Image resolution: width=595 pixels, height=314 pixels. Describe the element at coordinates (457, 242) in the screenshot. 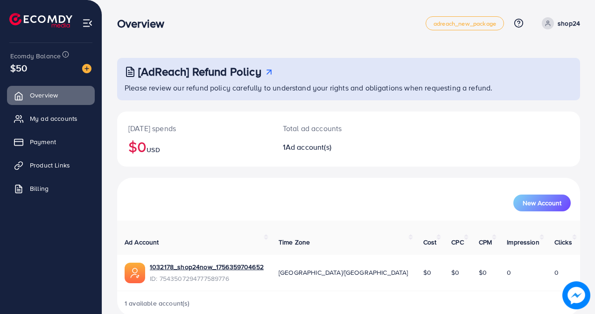

I see `span: CPC` at that location.